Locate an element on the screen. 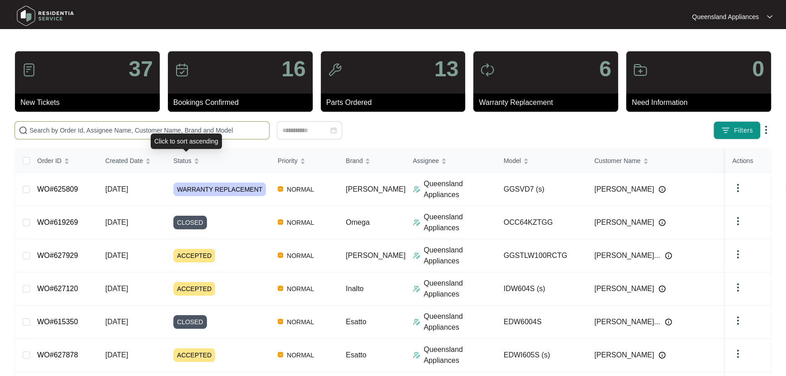 The width and height of the screenshot is (786, 376). th: Priority is located at coordinates (304, 161).